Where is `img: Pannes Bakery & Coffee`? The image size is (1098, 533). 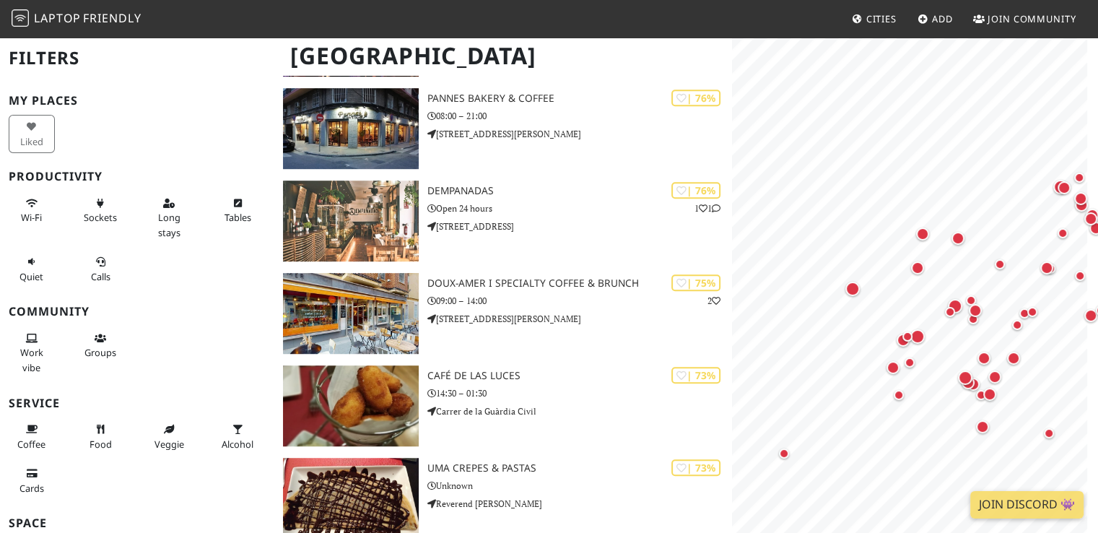 img: Pannes Bakery & Coffee is located at coordinates (350, 128).